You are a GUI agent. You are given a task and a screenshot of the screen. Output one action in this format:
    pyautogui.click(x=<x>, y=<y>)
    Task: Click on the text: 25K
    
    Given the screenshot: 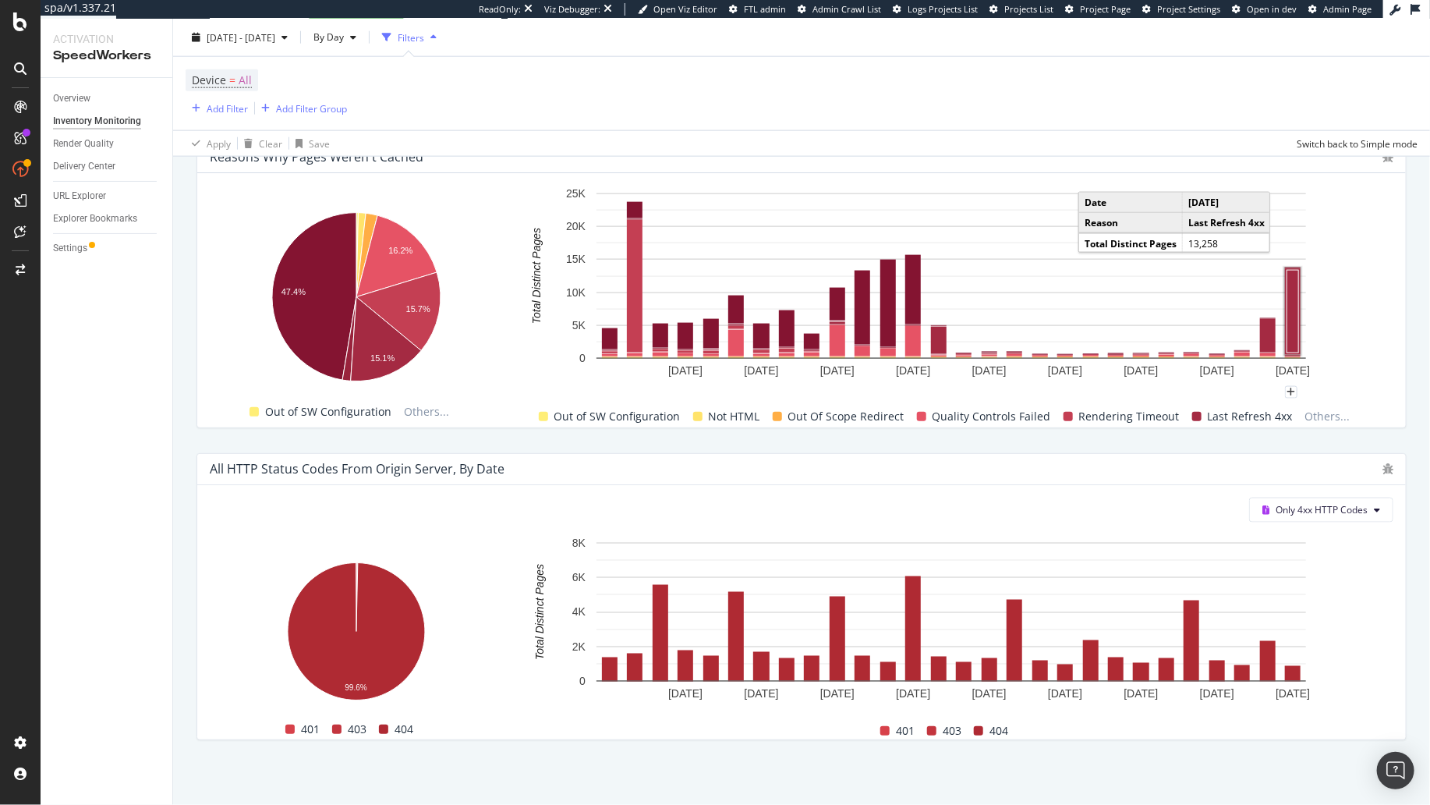 What is the action you would take?
    pyautogui.click(x=576, y=193)
    